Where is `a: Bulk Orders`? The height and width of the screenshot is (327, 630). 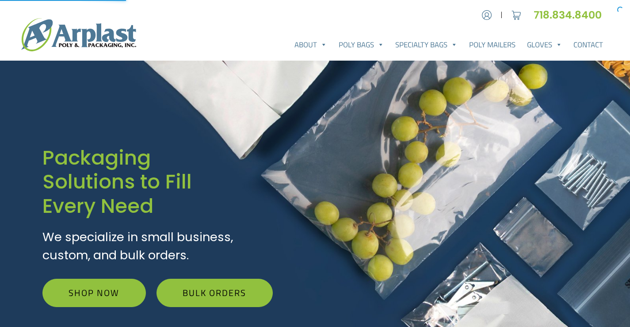 a: Bulk Orders is located at coordinates (214, 292).